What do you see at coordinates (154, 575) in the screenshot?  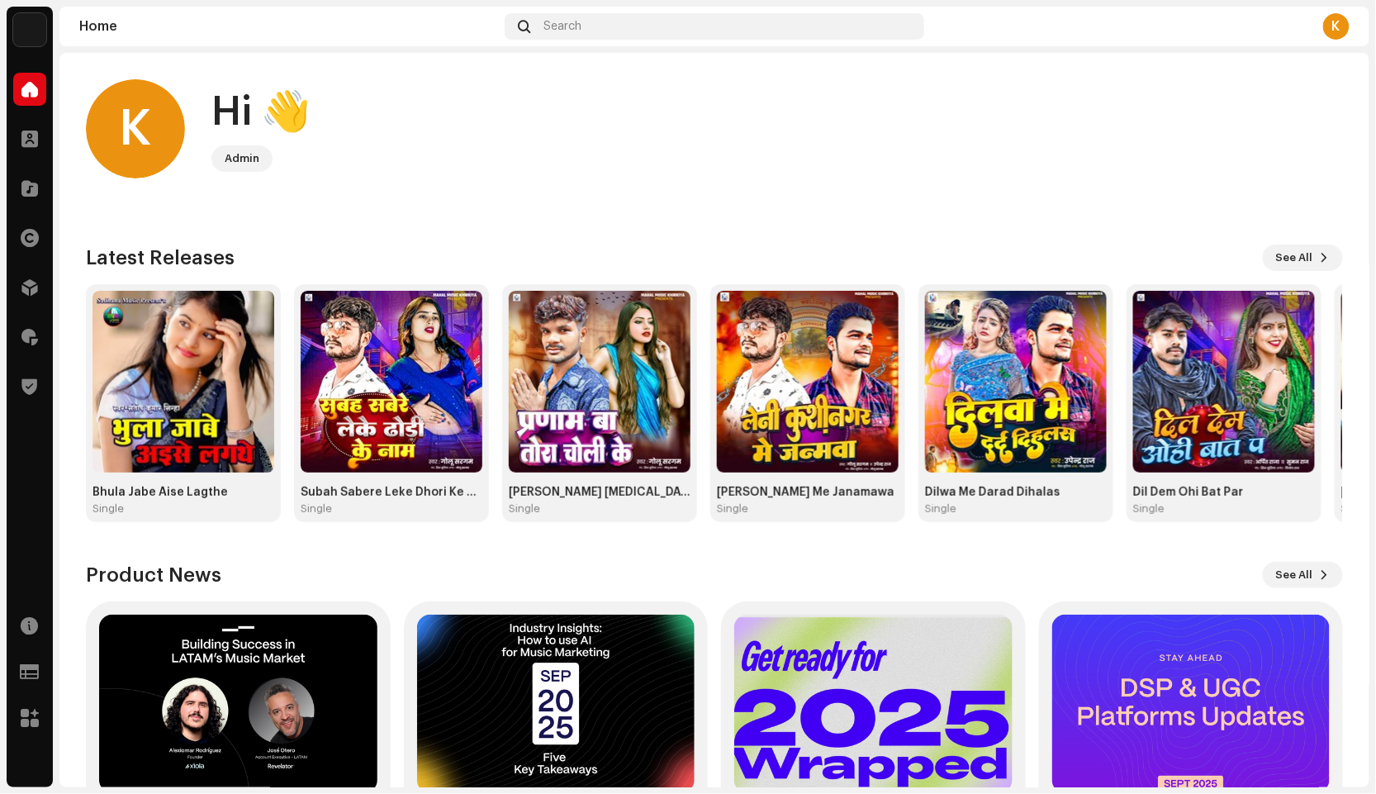 I see `h3: Product News` at bounding box center [154, 575].